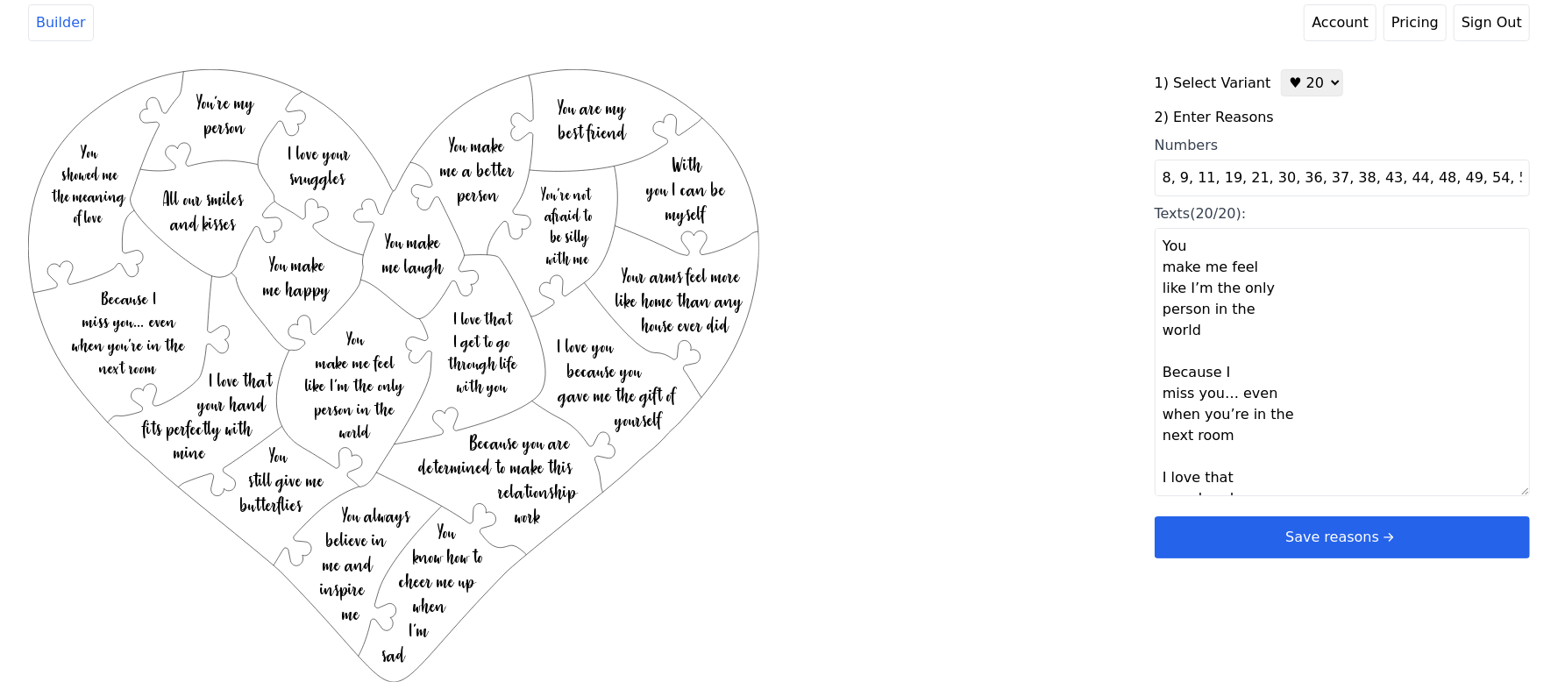 This screenshot has height=682, width=1558. Describe the element at coordinates (355, 385) in the screenshot. I see `text: like I’m the only` at that location.